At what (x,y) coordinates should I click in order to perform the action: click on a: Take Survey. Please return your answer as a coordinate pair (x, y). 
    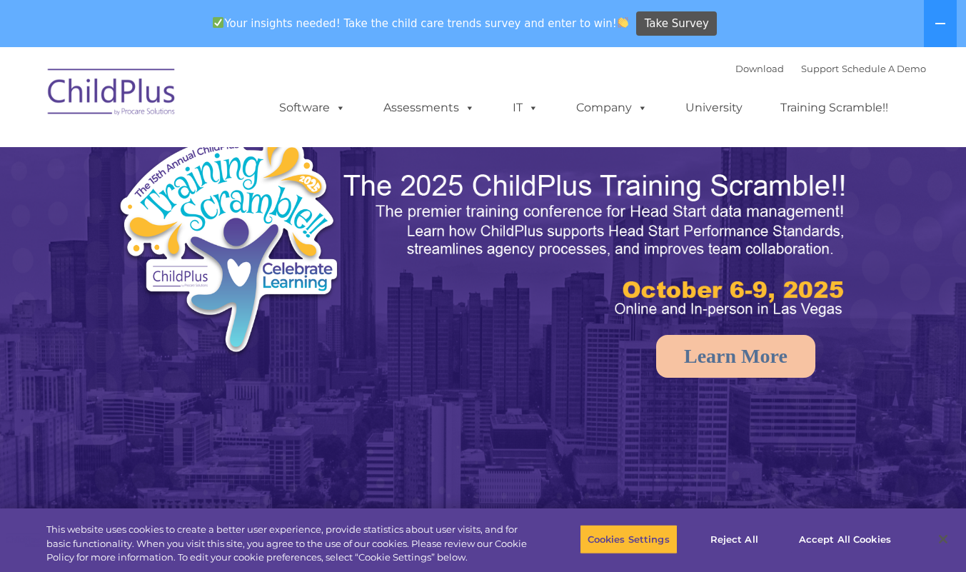
    Looking at the image, I should click on (676, 24).